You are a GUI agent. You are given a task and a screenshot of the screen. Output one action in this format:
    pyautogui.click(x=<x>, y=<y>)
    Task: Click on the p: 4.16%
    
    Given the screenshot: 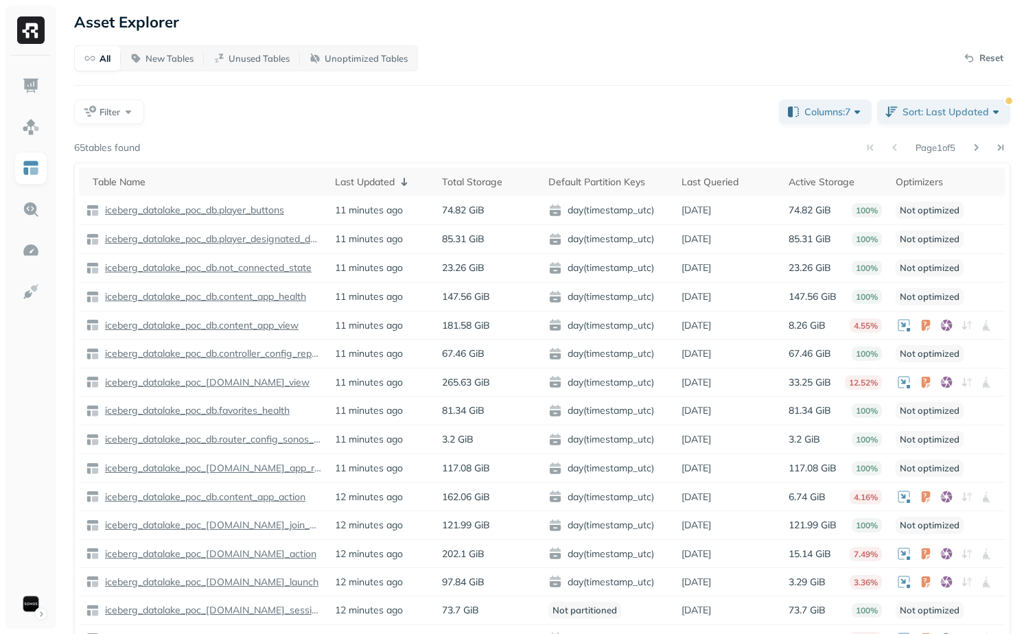 What is the action you would take?
    pyautogui.click(x=865, y=497)
    